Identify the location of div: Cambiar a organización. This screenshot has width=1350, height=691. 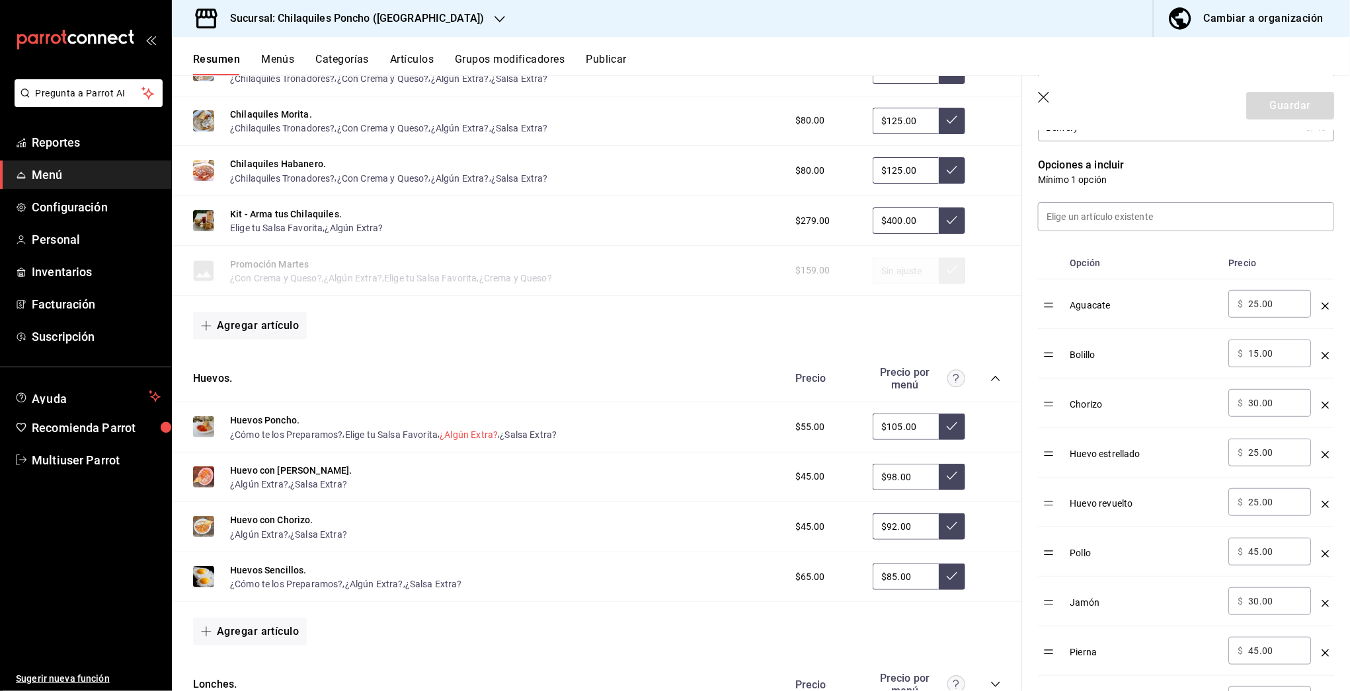
(1263, 19).